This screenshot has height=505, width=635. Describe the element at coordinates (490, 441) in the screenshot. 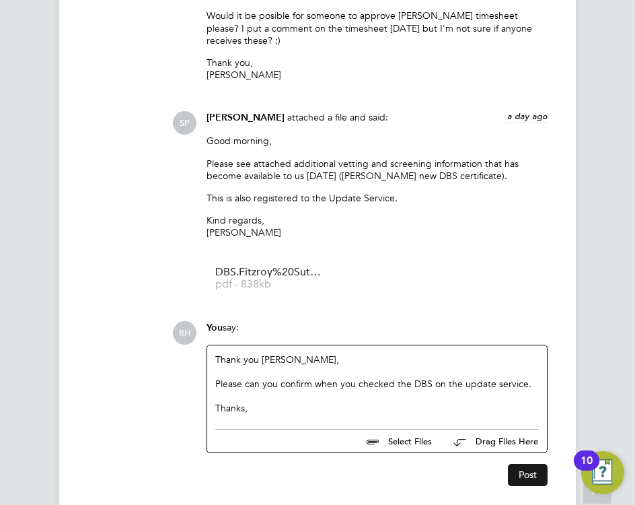

I see `button: Drag Files Here` at that location.